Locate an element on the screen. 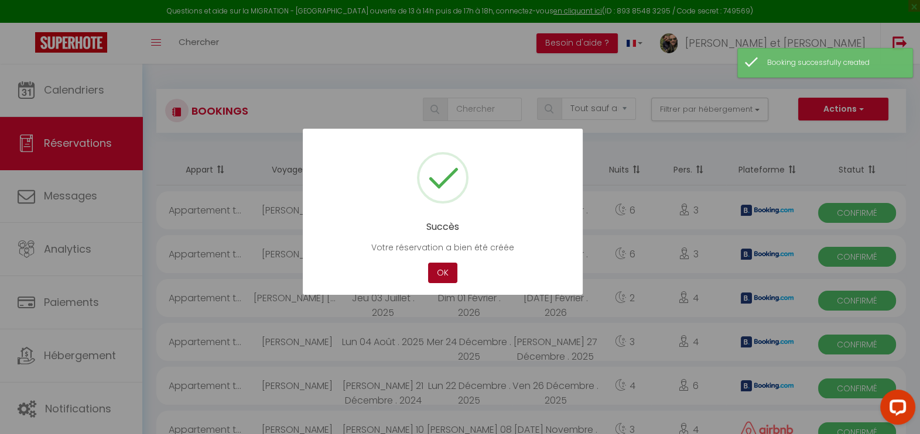 This screenshot has height=434, width=920. h2: Succès is located at coordinates (443, 227).